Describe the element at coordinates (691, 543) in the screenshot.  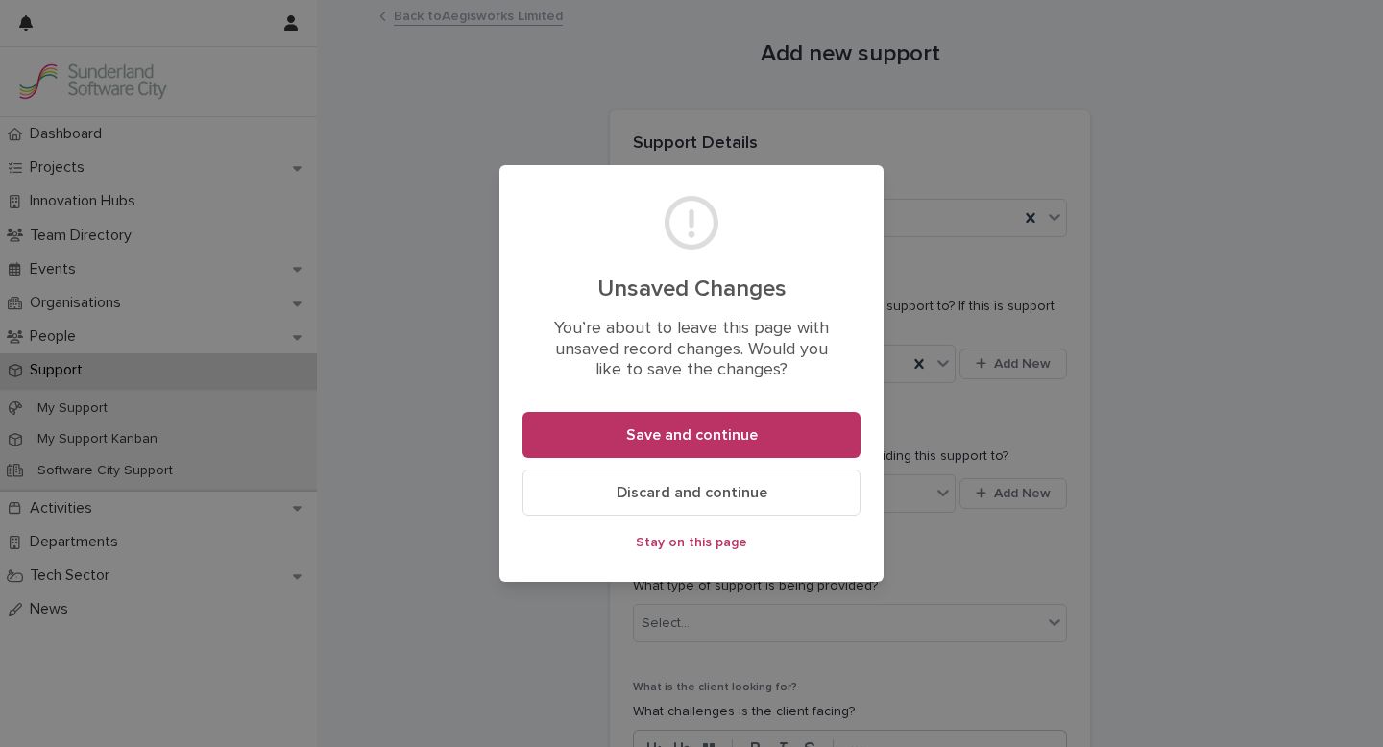
I see `span: Stay on this page` at that location.